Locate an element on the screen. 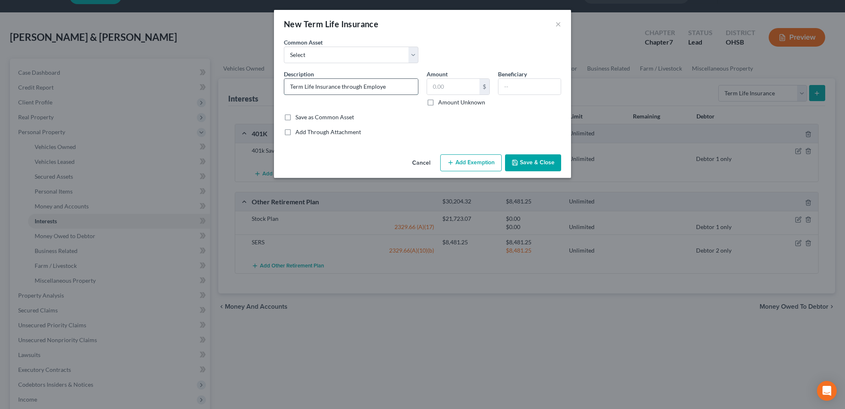 Image resolution: width=845 pixels, height=409 pixels. input: 0.00 is located at coordinates (453, 87).